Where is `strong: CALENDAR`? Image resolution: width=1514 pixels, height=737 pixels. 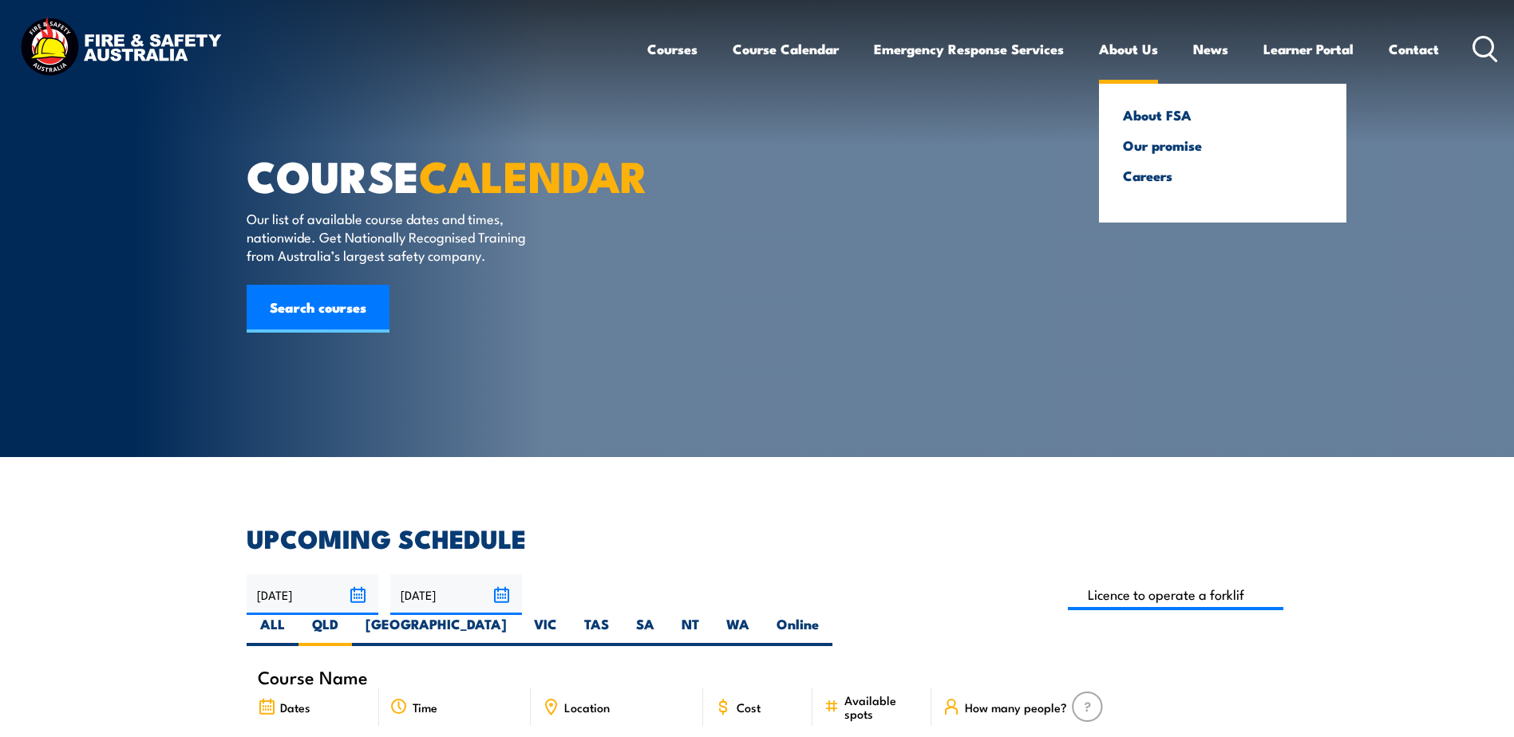 strong: CALENDAR is located at coordinates (533, 174).